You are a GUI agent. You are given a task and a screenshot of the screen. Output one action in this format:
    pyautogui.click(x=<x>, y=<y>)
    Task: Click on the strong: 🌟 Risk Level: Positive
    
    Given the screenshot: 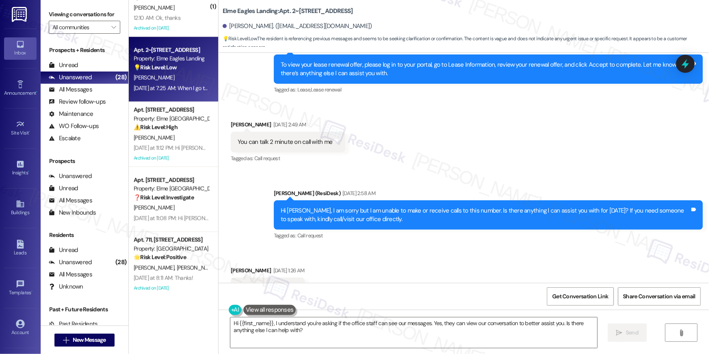 What is the action you would take?
    pyautogui.click(x=160, y=257)
    